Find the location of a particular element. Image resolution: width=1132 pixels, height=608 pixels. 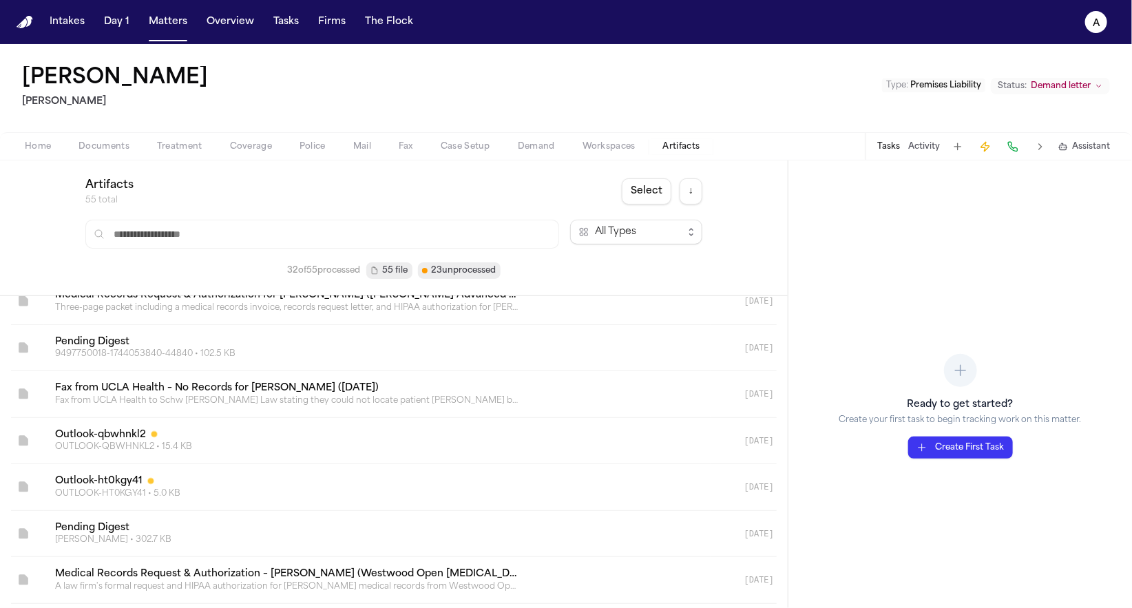

span: Mail is located at coordinates (362, 147).